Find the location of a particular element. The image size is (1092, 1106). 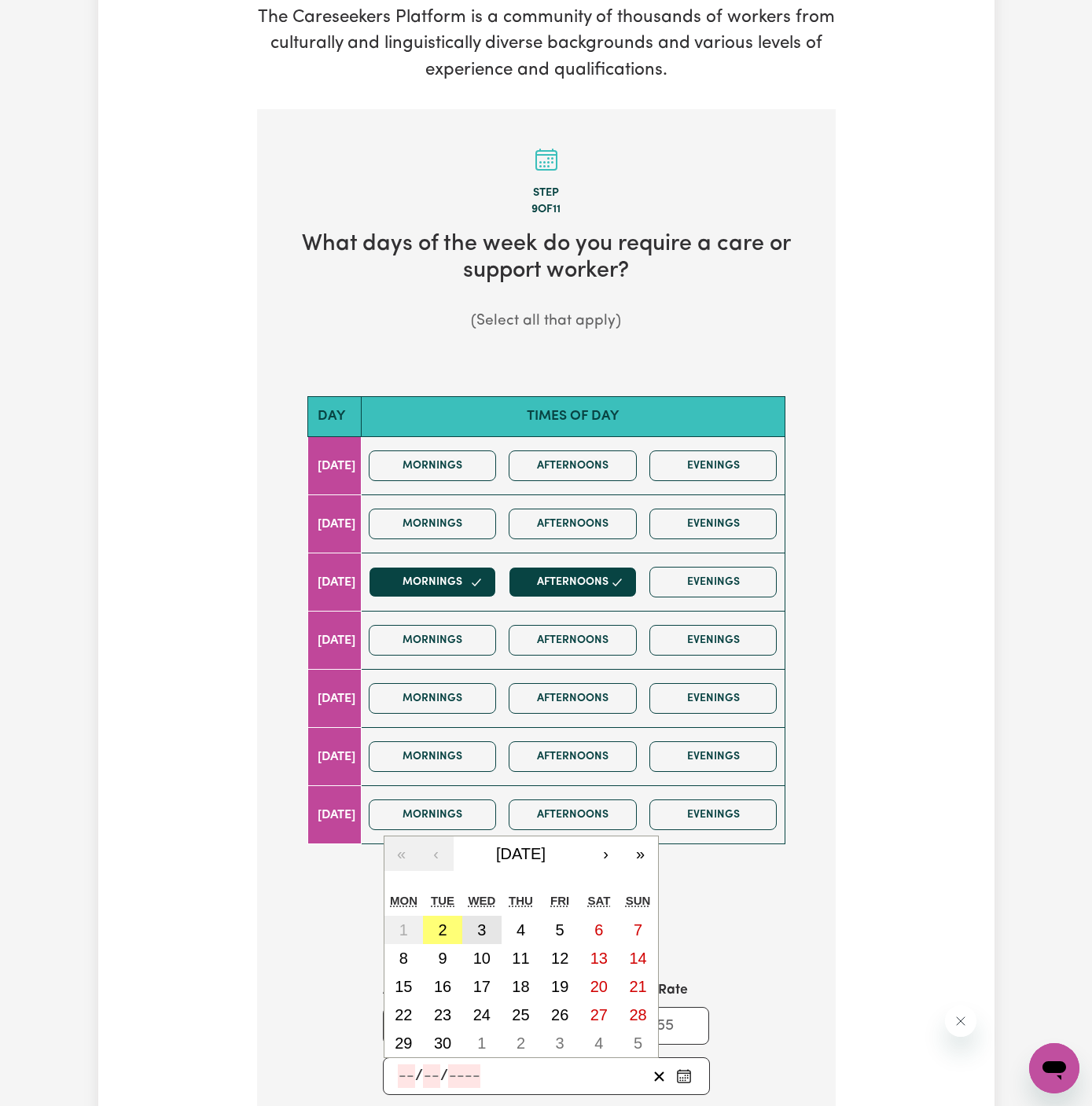

abbr: September 17, 2025 is located at coordinates (482, 986).